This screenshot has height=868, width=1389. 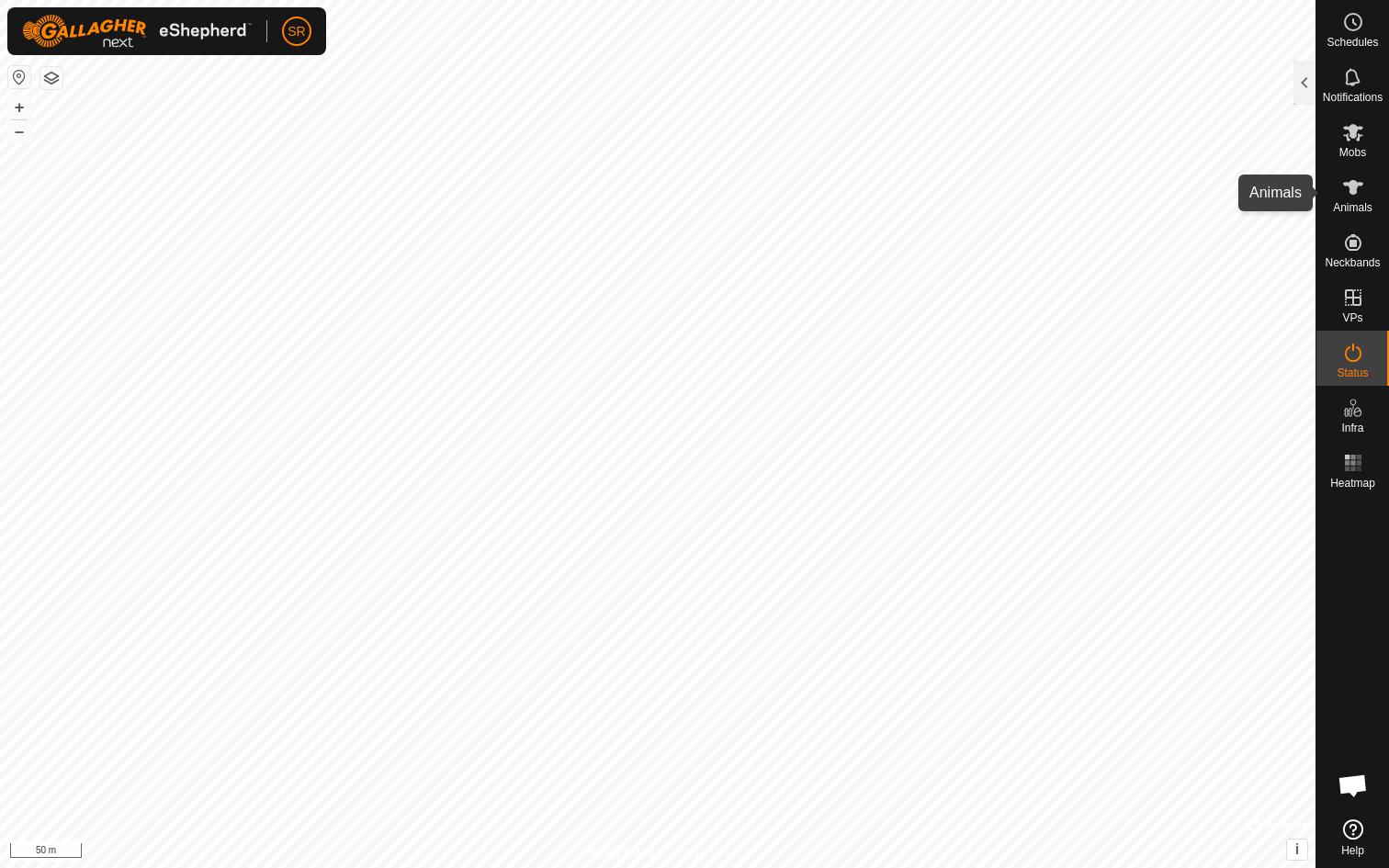 What do you see at coordinates (703, 852) in the screenshot?
I see `a: Contact Us` at bounding box center [703, 852].